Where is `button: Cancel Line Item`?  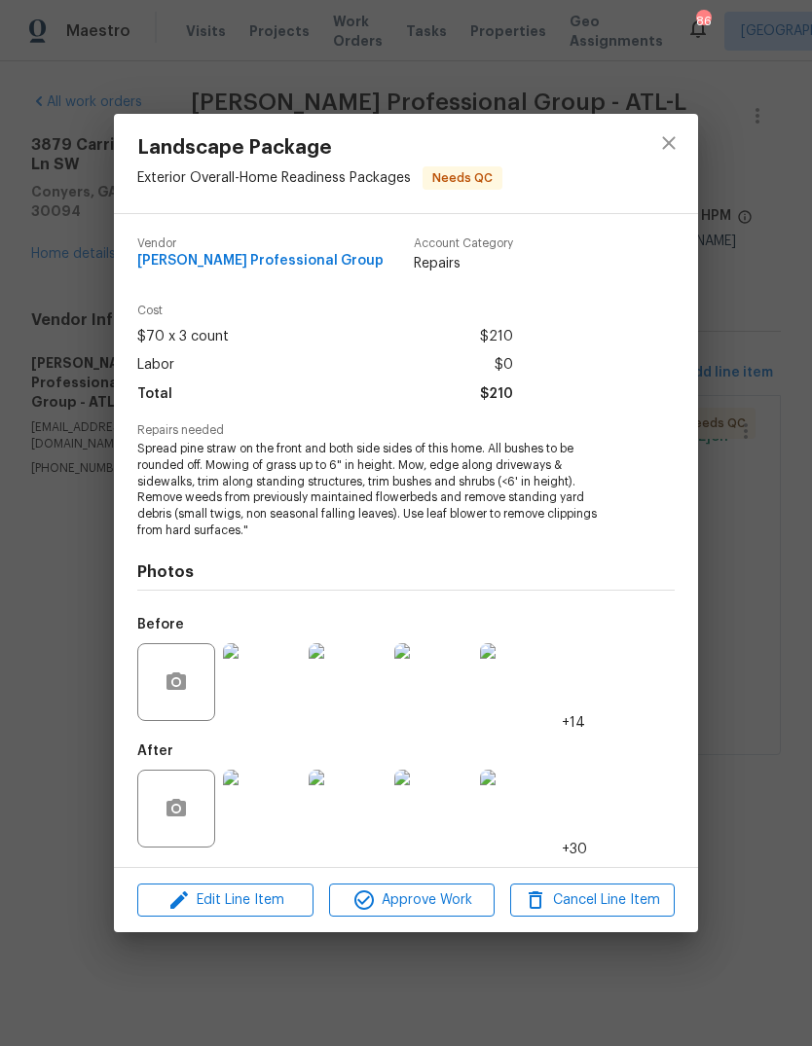
button: Cancel Line Item is located at coordinates (592, 900).